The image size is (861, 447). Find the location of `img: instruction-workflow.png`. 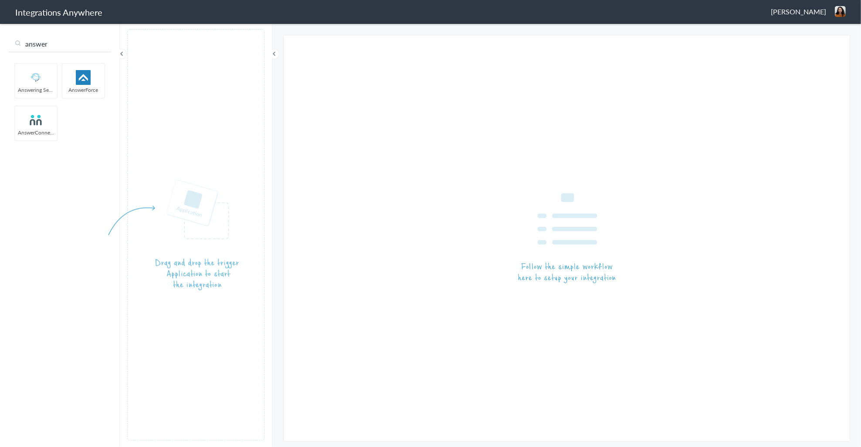

img: instruction-workflow.png is located at coordinates (567, 239).